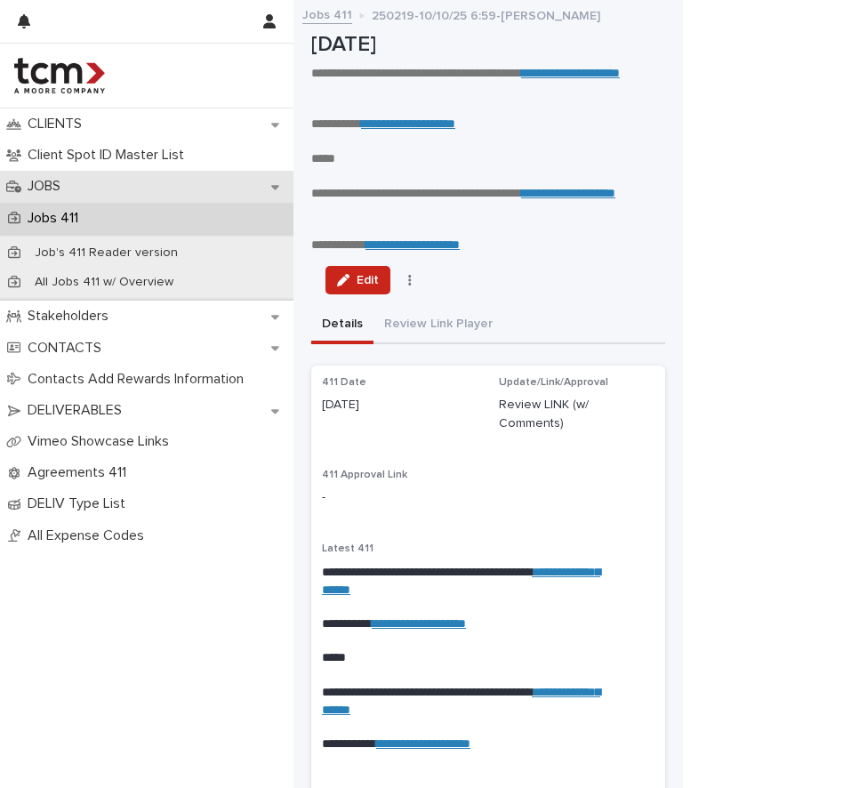 This screenshot has width=843, height=788. Describe the element at coordinates (367, 280) in the screenshot. I see `span: Edit` at that location.